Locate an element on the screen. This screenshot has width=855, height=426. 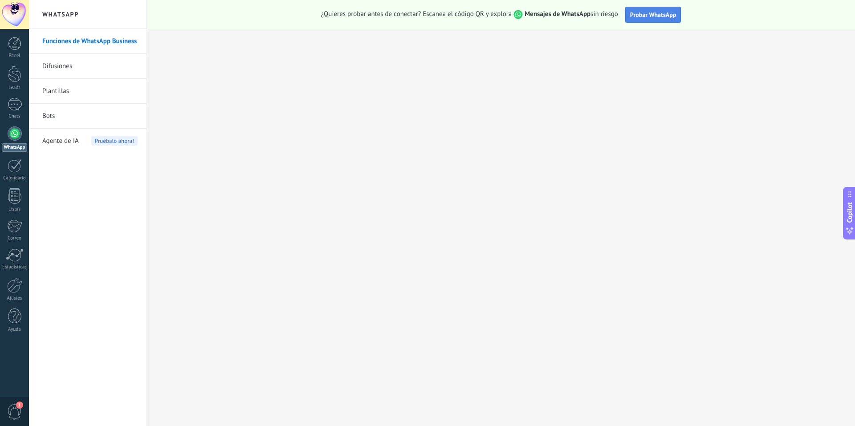
div: Chats is located at coordinates (15, 116).